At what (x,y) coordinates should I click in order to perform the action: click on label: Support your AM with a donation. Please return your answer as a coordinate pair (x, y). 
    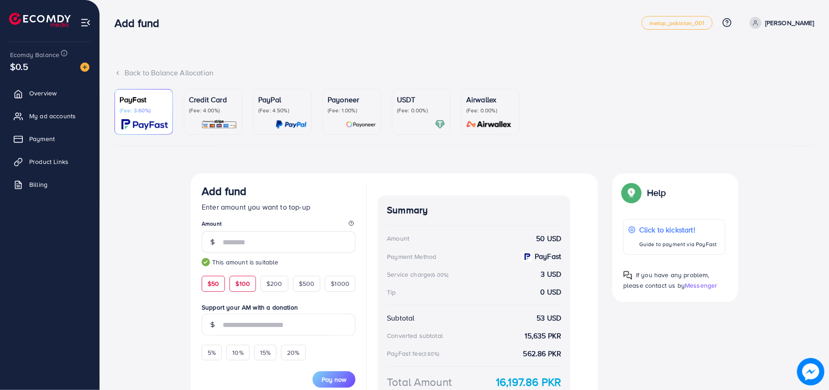
    Looking at the image, I should click on (278, 307).